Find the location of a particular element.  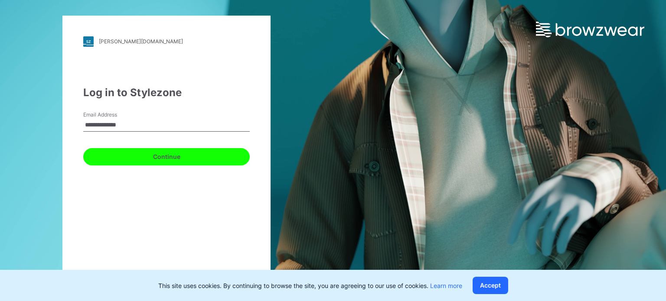

button: Continue is located at coordinates (167, 157).